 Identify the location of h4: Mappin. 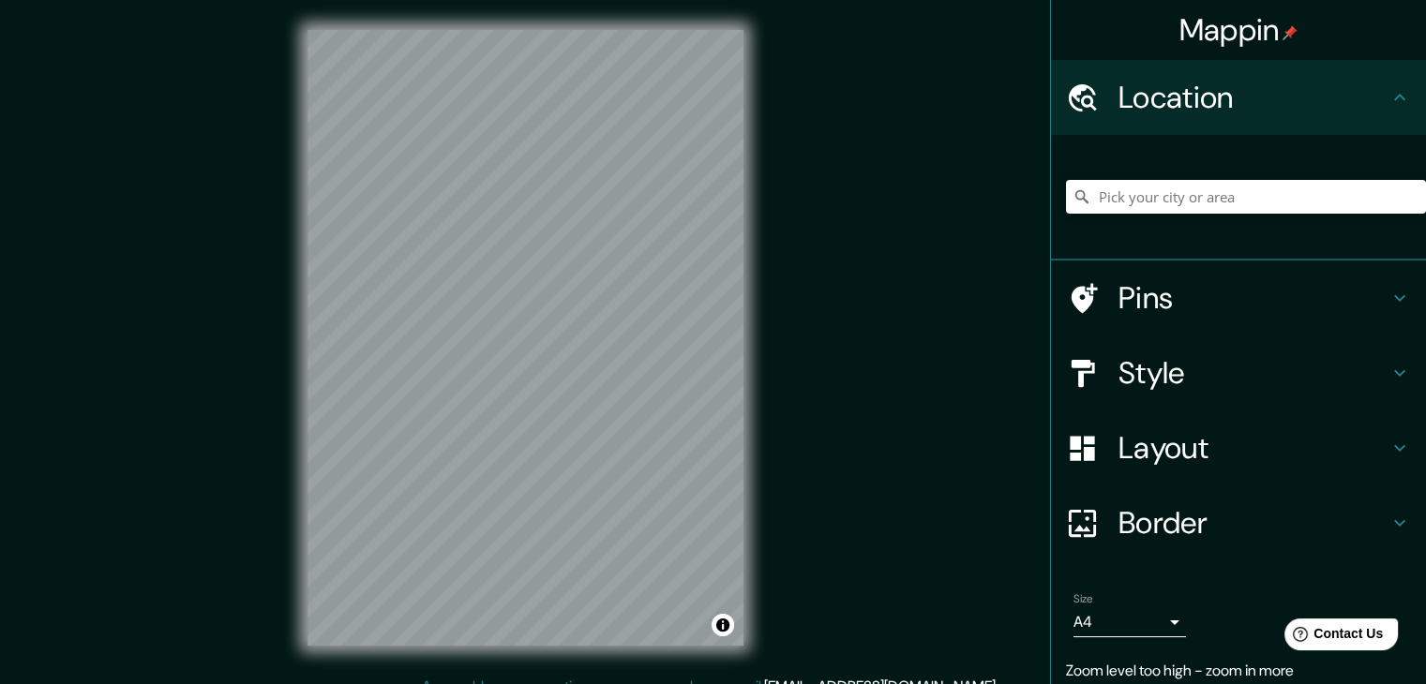
(1239, 30).